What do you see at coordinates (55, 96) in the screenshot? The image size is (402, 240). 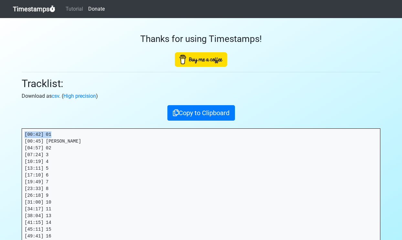 I see `a: csv` at bounding box center [55, 96].